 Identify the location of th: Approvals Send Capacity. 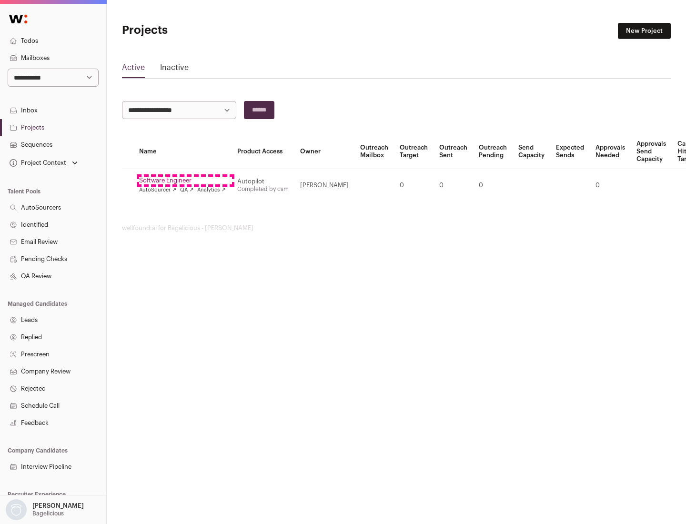
(652, 152).